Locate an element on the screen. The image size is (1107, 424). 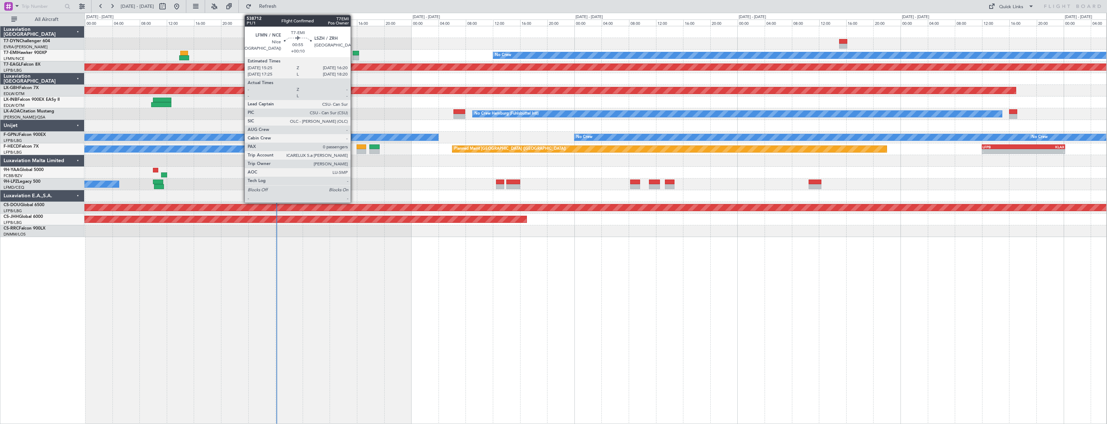
a: CS-RRCFalcon 900LX is located at coordinates (24, 228).